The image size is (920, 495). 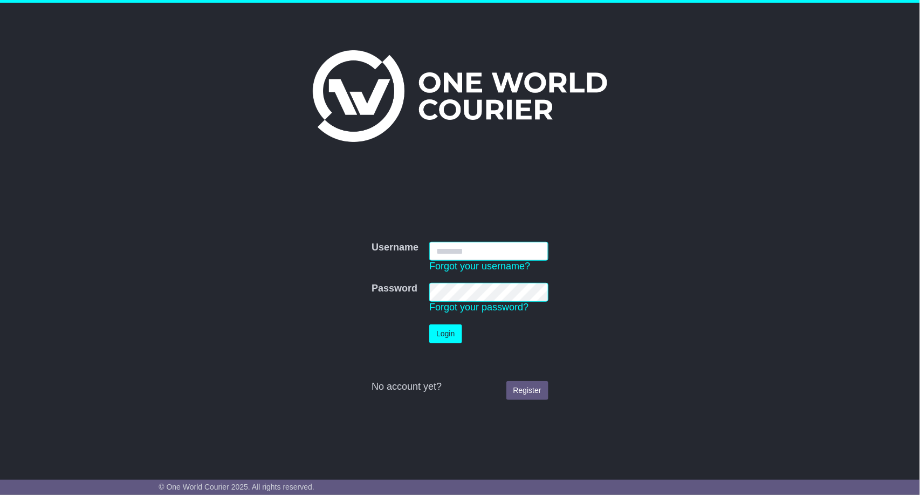 I want to click on label: Password, so click(x=394, y=289).